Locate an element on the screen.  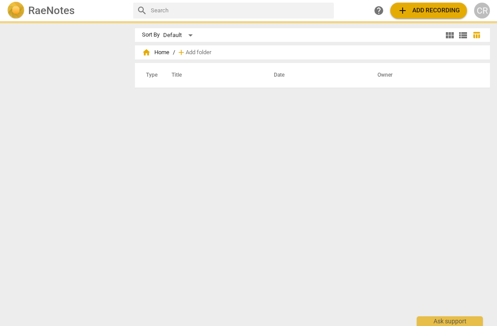
th: Type is located at coordinates (150, 75).